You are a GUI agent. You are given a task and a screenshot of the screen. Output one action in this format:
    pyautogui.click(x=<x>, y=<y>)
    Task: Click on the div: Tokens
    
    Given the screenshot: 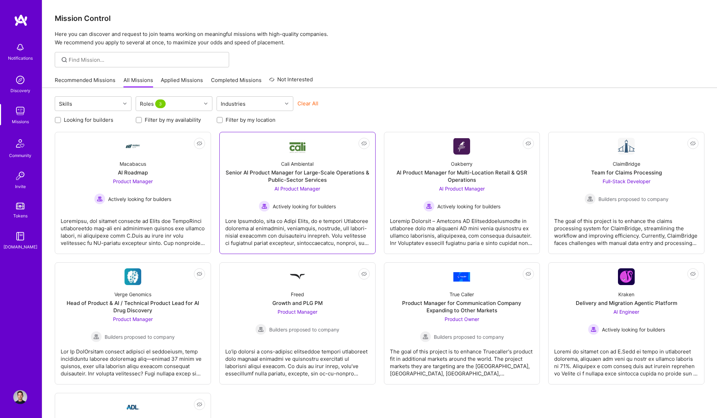 What is the action you would take?
    pyautogui.click(x=20, y=215)
    